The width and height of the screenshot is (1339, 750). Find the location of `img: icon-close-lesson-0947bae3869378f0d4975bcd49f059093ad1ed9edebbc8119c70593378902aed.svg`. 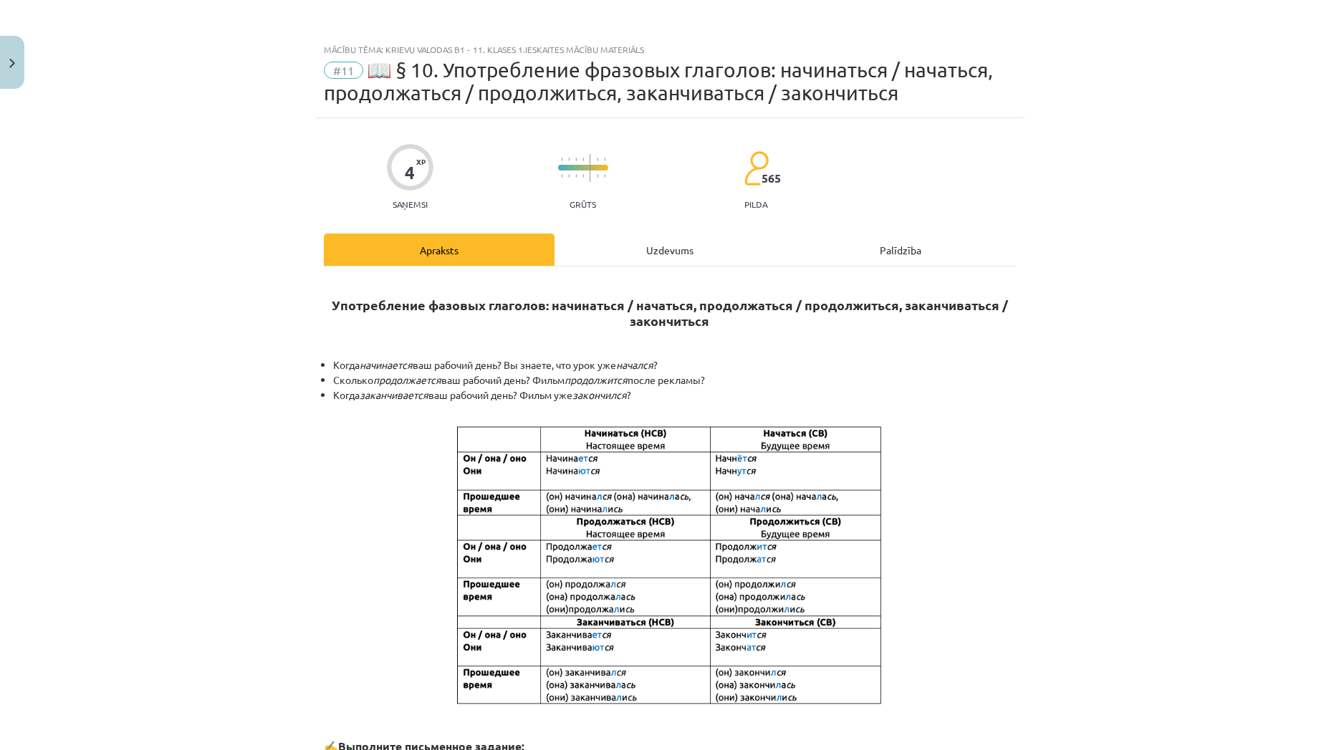

img: icon-close-lesson-0947bae3869378f0d4975bcd49f059093ad1ed9edebbc8119c70593378902aed.svg is located at coordinates (12, 63).